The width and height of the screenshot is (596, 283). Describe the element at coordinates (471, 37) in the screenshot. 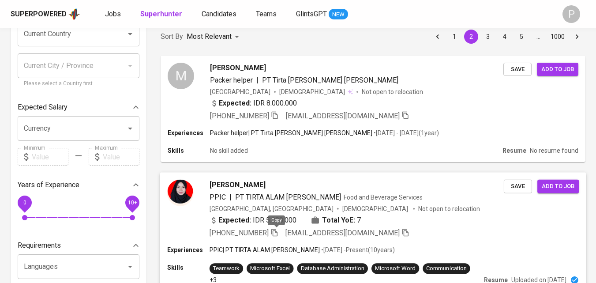

I see `button: page 2` at that location.